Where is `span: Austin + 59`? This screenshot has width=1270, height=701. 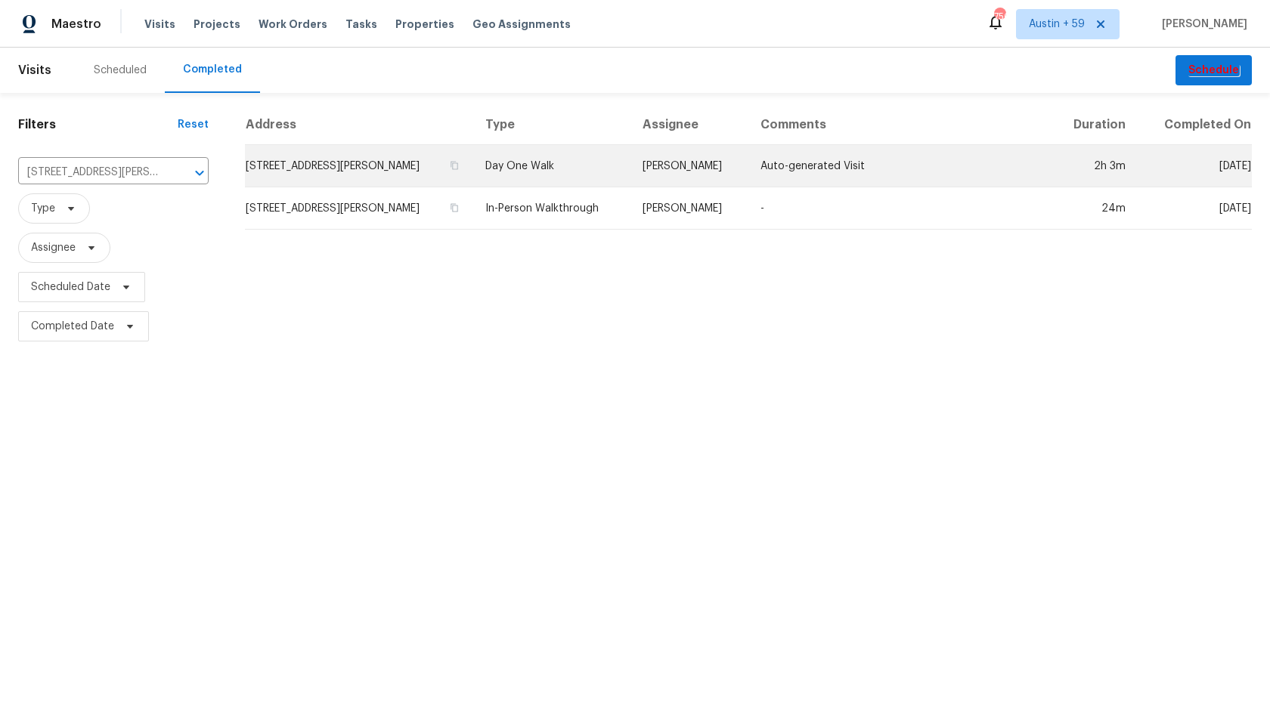
span: Austin + 59 is located at coordinates (1057, 24).